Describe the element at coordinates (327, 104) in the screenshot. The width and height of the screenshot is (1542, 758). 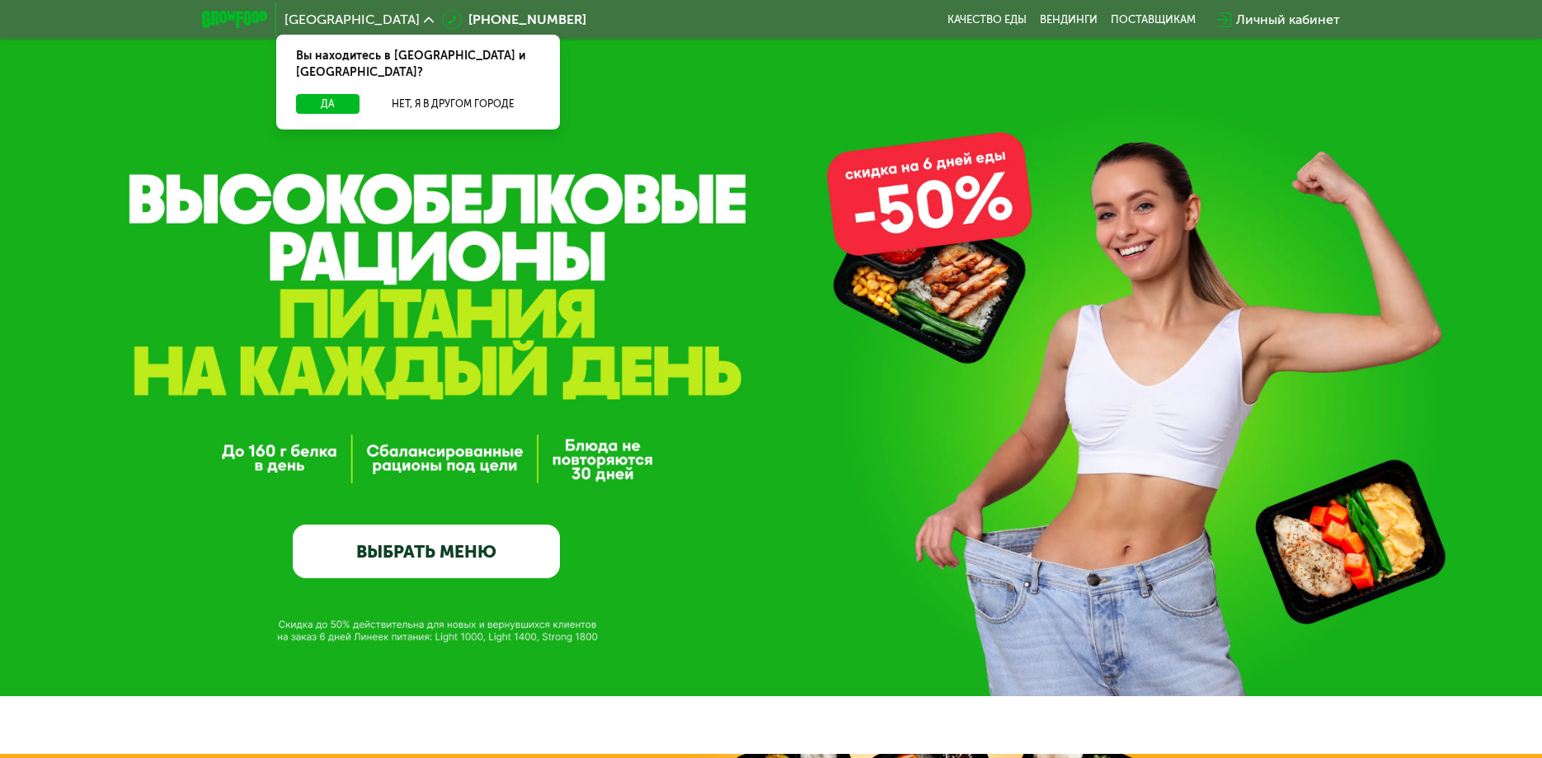
I see `button: Да` at that location.